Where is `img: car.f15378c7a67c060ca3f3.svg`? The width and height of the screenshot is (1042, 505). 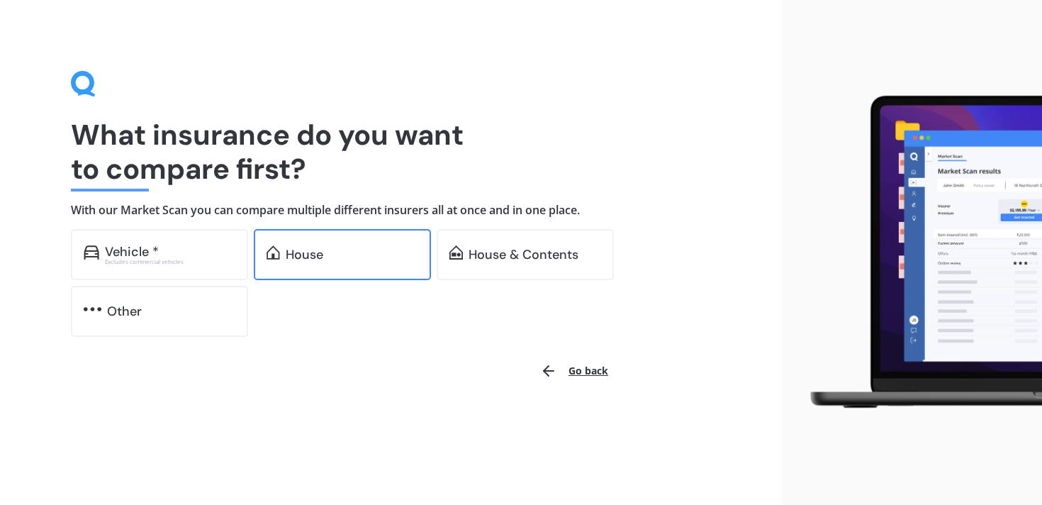 img: car.f15378c7a67c060ca3f3.svg is located at coordinates (91, 252).